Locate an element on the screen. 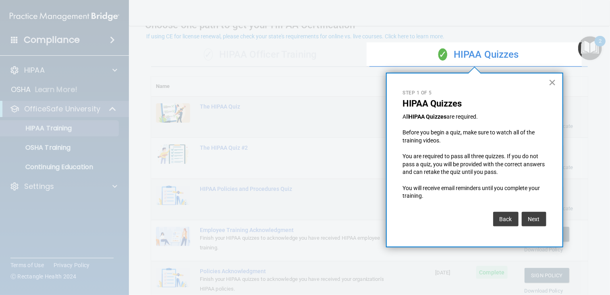  button: Close is located at coordinates (552, 82).